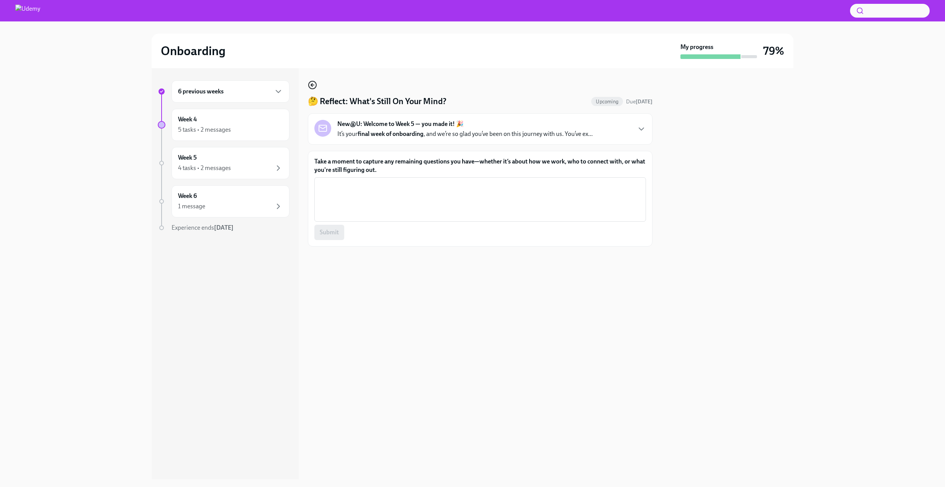  I want to click on a: Week 61 message, so click(224, 201).